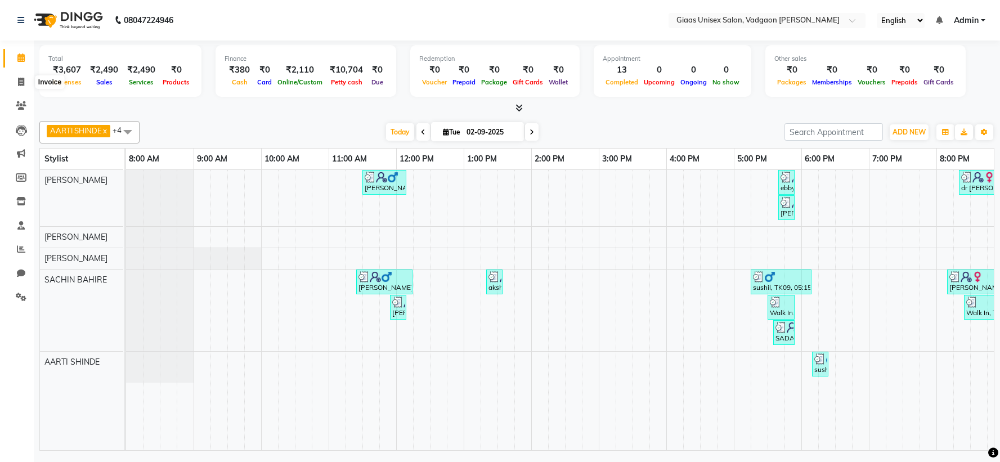 The image size is (1000, 462). What do you see at coordinates (149, 20) in the screenshot?
I see `b: 08047224946` at bounding box center [149, 20].